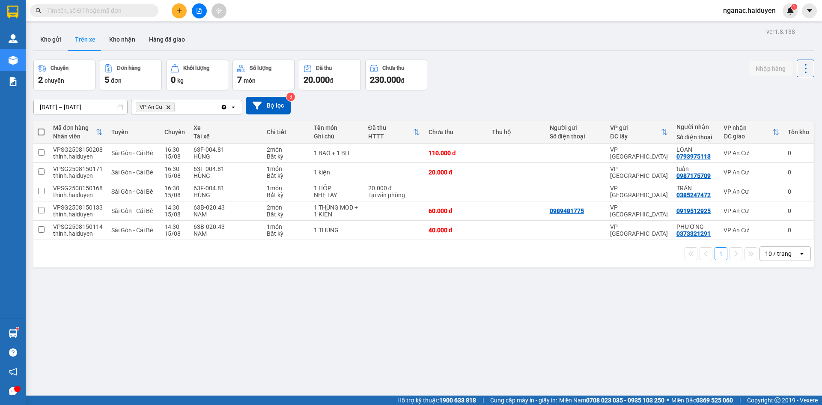 The image size is (822, 405). What do you see at coordinates (134, 132) in the screenshot?
I see `div: Tuyến` at bounding box center [134, 132].